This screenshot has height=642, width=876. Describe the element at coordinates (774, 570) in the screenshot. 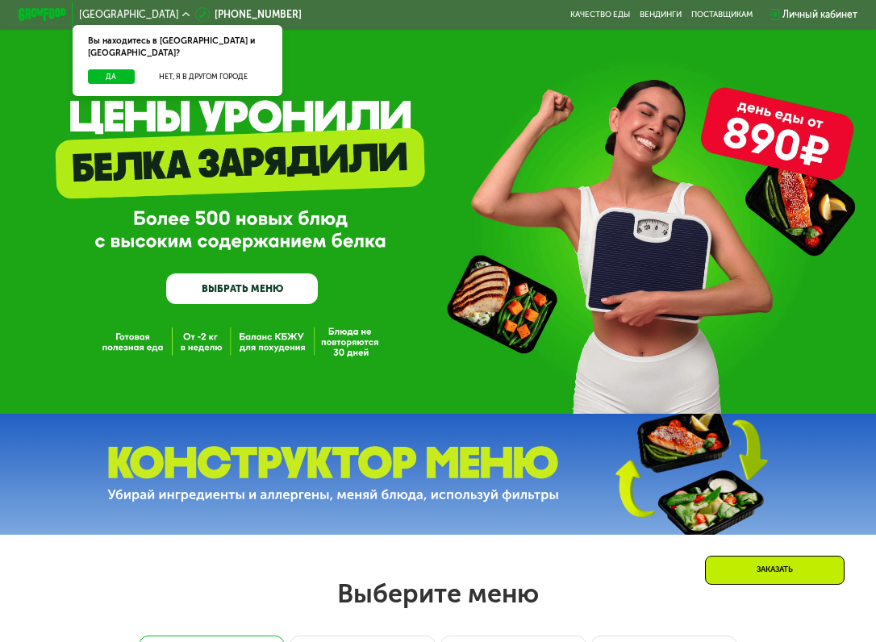

I see `div: Заказать` at that location.